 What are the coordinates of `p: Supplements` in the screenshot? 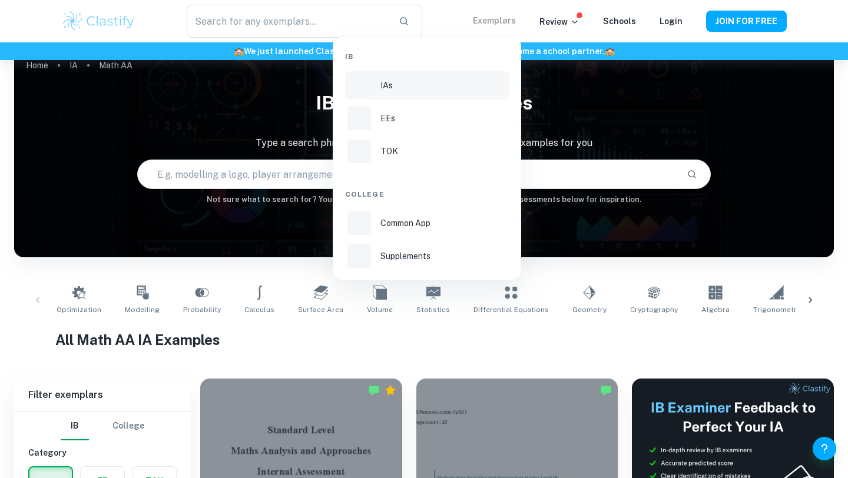 It's located at (405, 256).